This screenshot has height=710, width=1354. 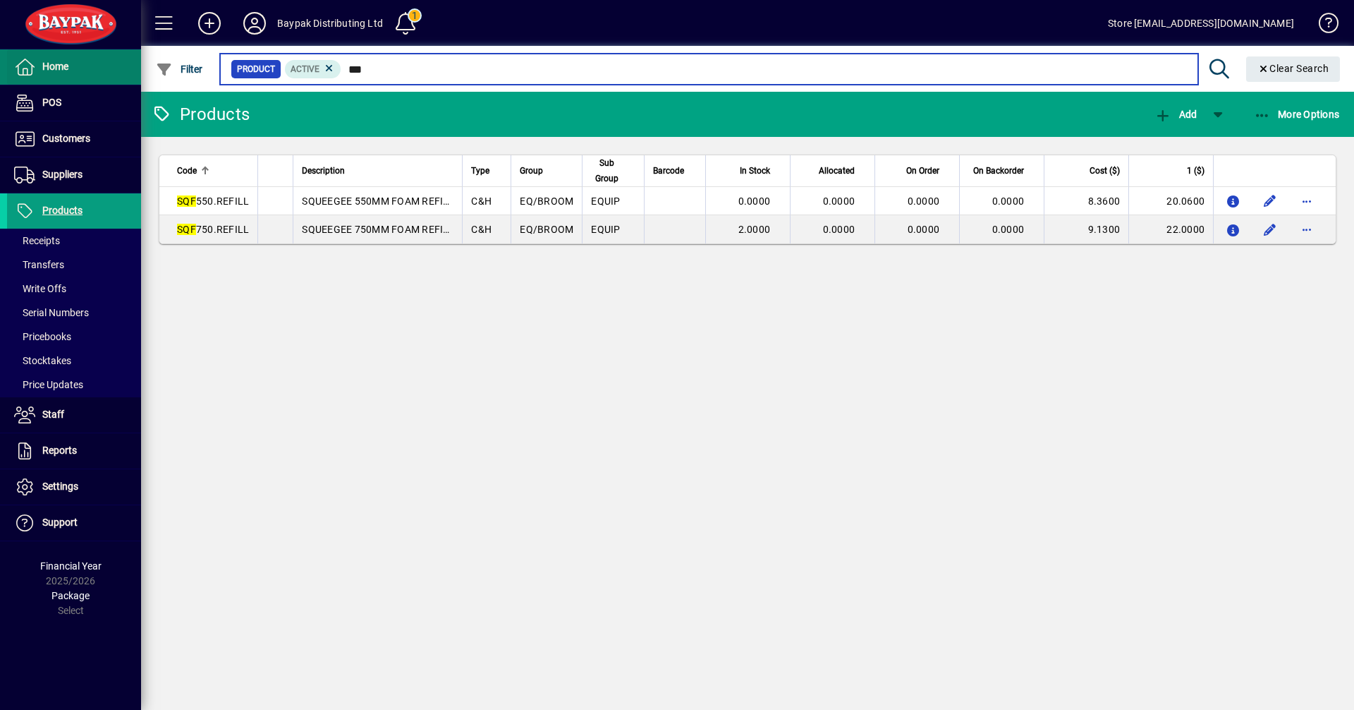 What do you see at coordinates (613, 171) in the screenshot?
I see `div: Sub Group` at bounding box center [613, 171].